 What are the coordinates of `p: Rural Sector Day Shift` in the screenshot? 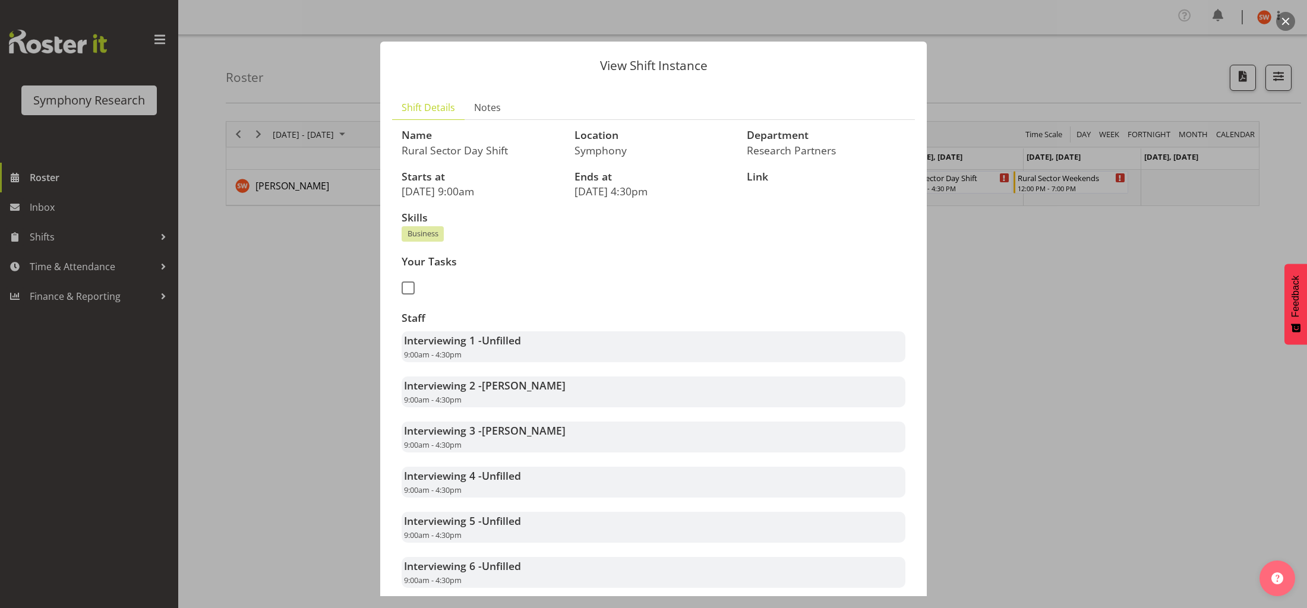 It's located at (481, 150).